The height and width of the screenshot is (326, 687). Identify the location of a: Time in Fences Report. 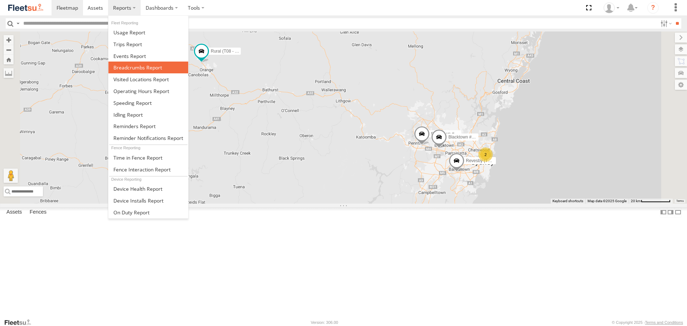
(148, 157).